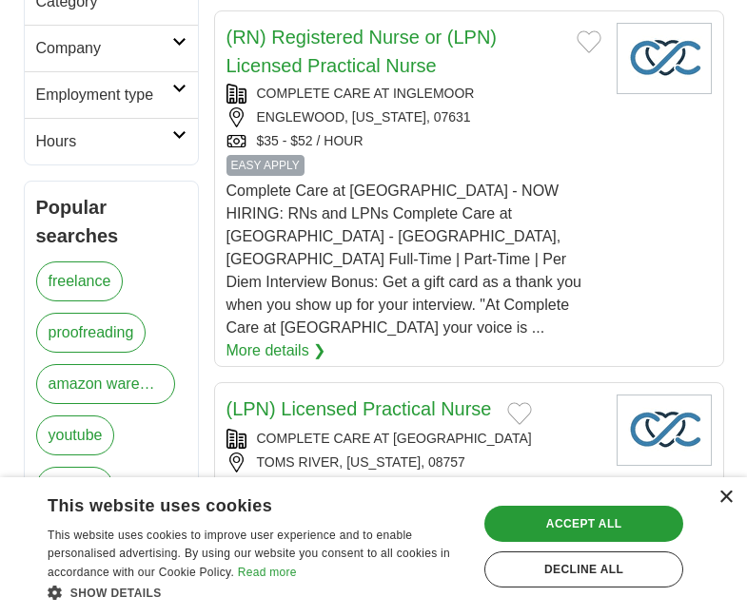  I want to click on a: Hours, so click(111, 141).